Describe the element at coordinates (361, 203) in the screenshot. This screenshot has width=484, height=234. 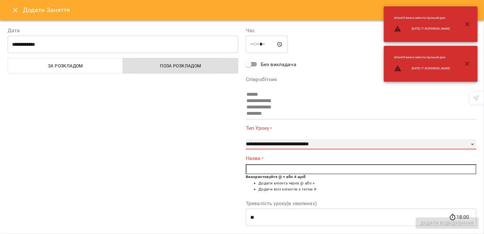
I see `label: Тривалість уроку(в хвилинах)` at that location.